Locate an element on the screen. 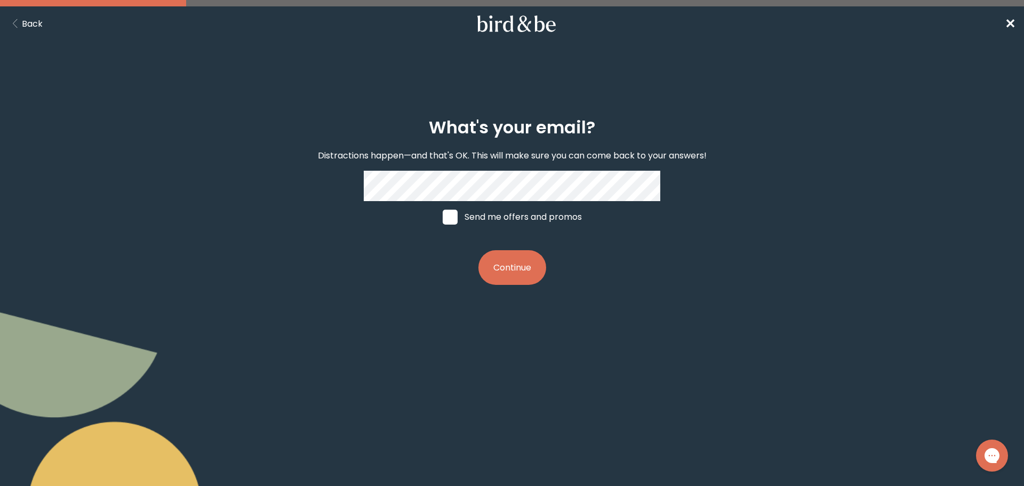  h2: What's your email? is located at coordinates (512, 127).